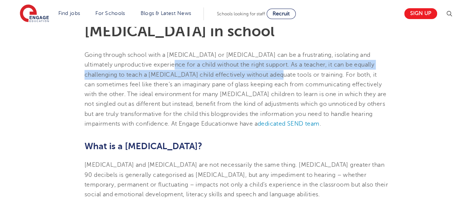 This screenshot has width=473, height=209. I want to click on a: Recruit, so click(281, 14).